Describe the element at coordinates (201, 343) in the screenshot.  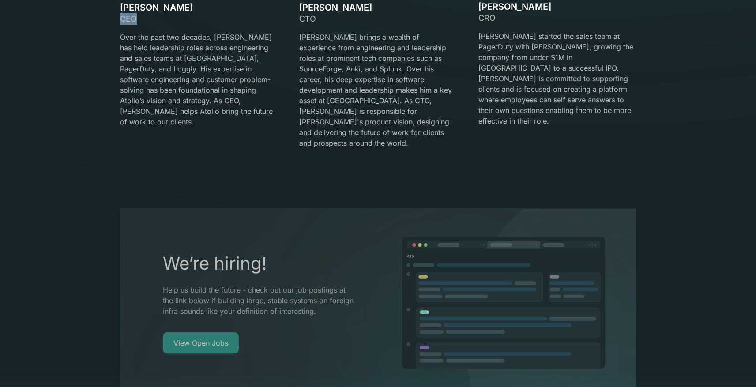
I see `a: View Open Jobs` at that location.